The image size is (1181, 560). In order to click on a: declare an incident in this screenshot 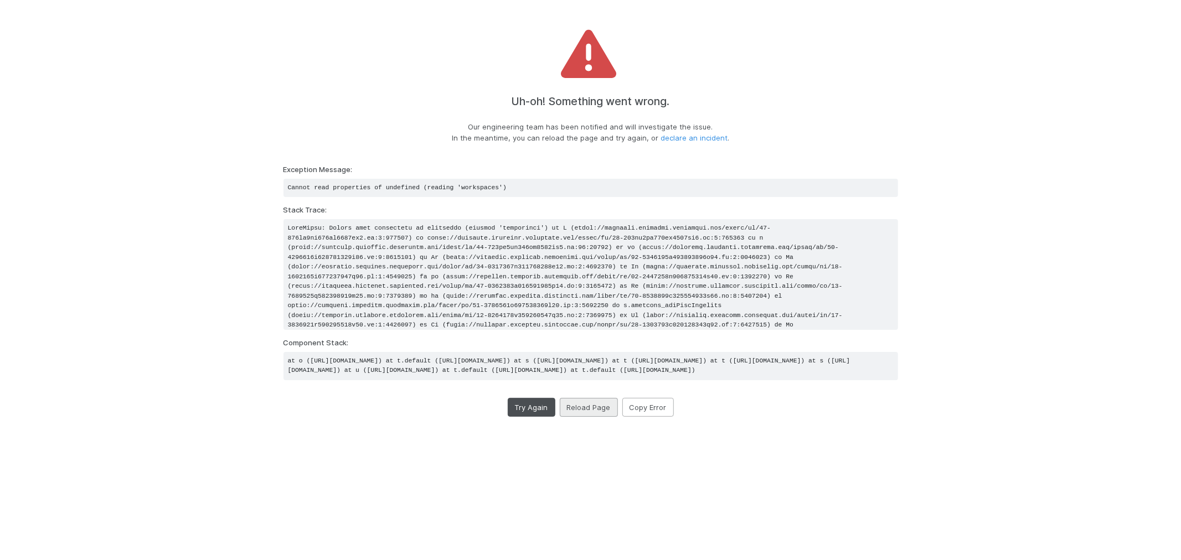, I will do `click(694, 138)`.